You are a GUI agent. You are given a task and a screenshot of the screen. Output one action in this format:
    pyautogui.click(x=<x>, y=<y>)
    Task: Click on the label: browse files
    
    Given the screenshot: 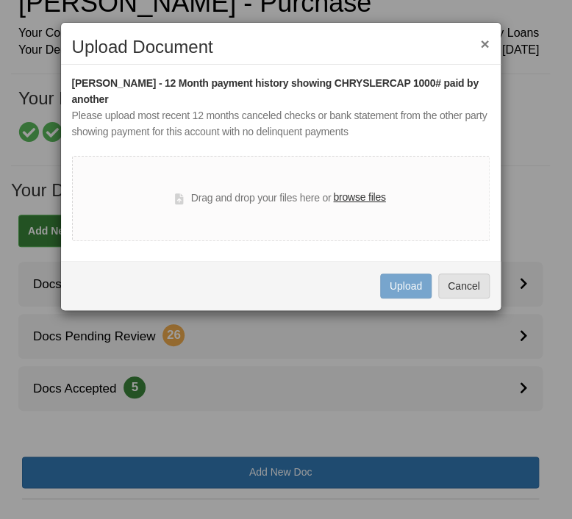 What is the action you would take?
    pyautogui.click(x=359, y=198)
    